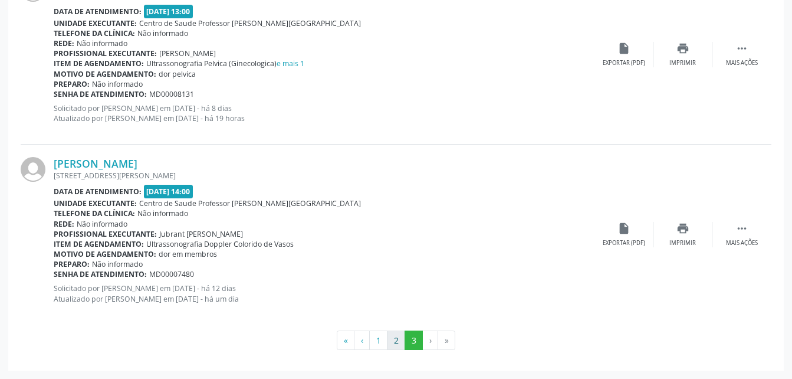  What do you see at coordinates (413, 340) in the screenshot?
I see `button: Go to page 3` at bounding box center [413, 340].